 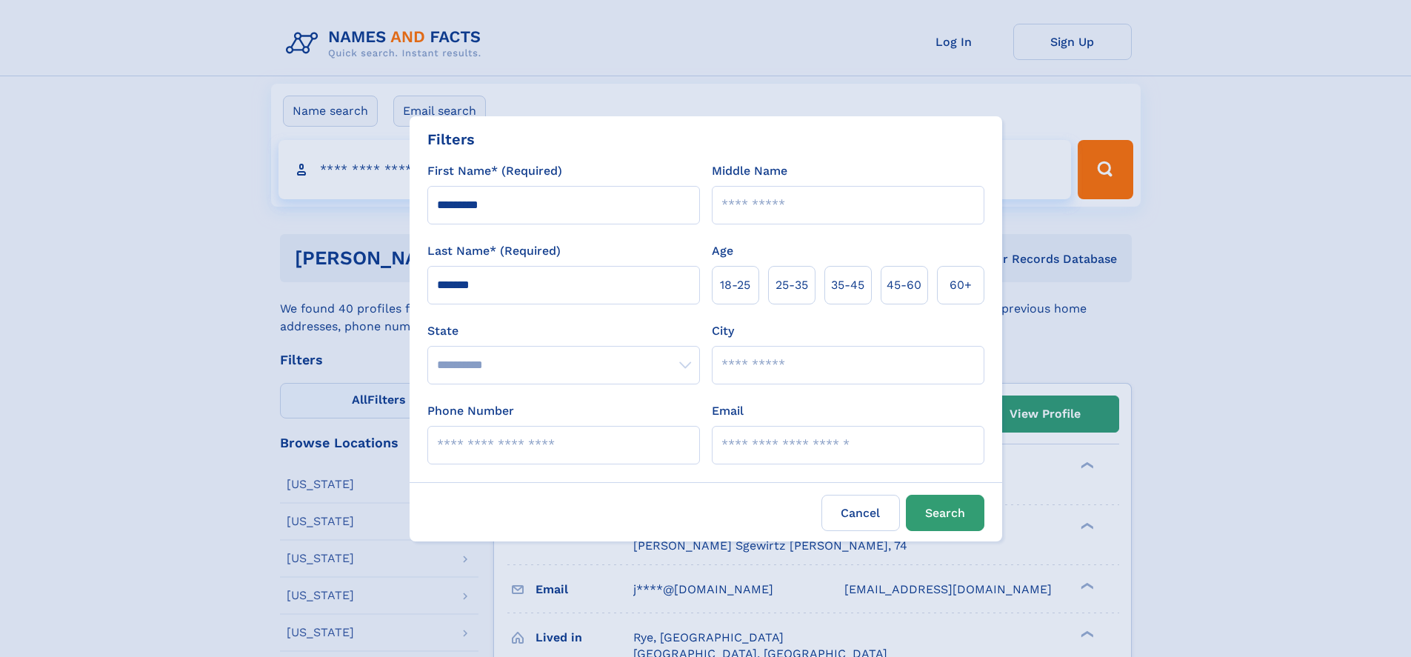 I want to click on label: Age, so click(x=722, y=251).